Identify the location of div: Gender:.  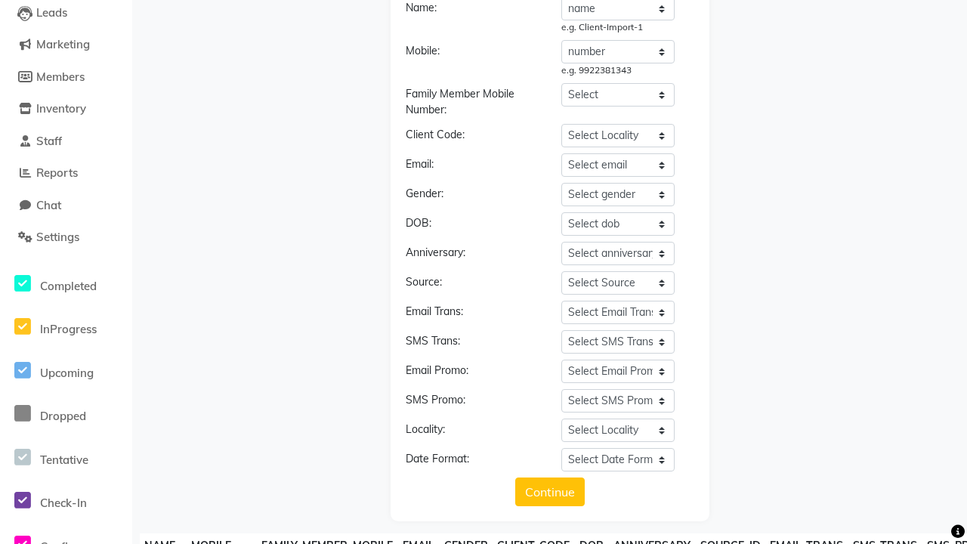
(472, 196).